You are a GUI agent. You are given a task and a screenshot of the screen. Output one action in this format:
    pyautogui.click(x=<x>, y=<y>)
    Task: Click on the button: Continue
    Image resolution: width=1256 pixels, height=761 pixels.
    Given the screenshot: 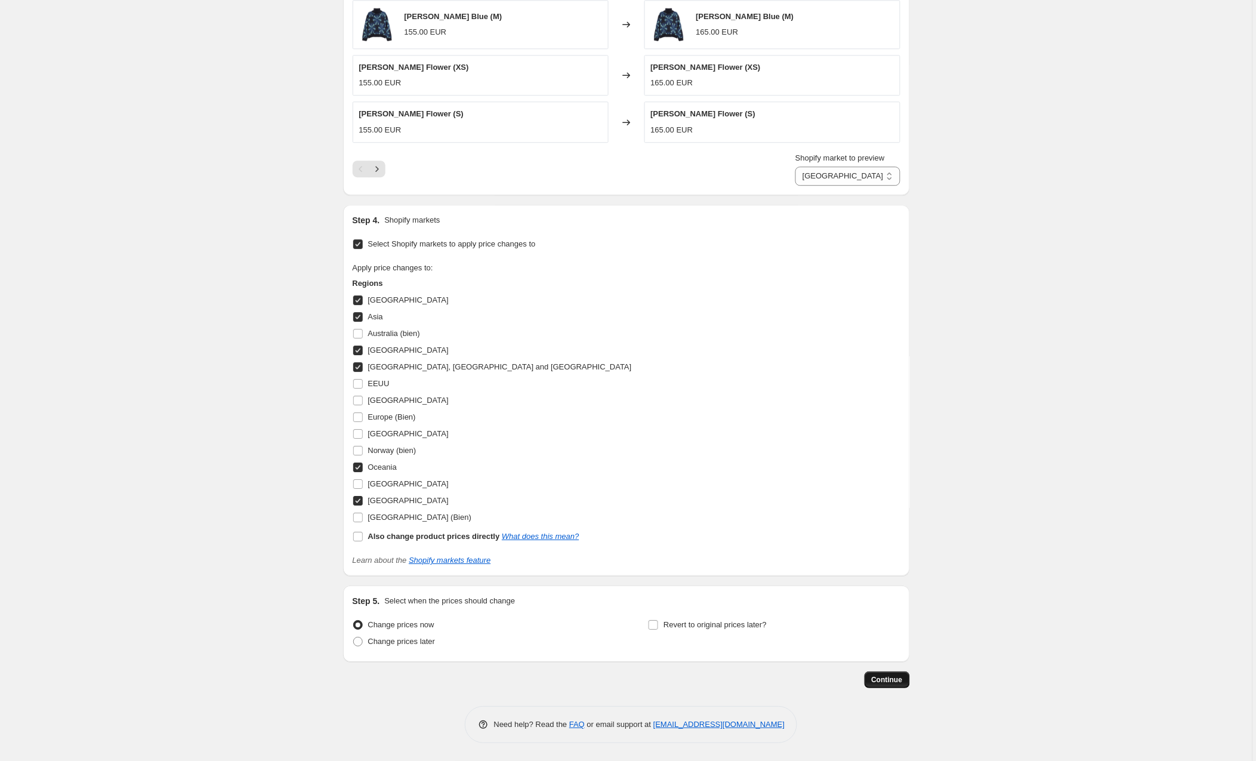 What is the action you would take?
    pyautogui.click(x=887, y=679)
    